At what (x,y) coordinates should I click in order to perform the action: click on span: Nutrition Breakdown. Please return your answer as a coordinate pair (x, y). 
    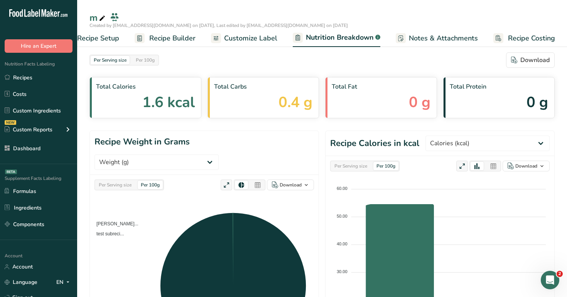
    Looking at the image, I should click on (340, 37).